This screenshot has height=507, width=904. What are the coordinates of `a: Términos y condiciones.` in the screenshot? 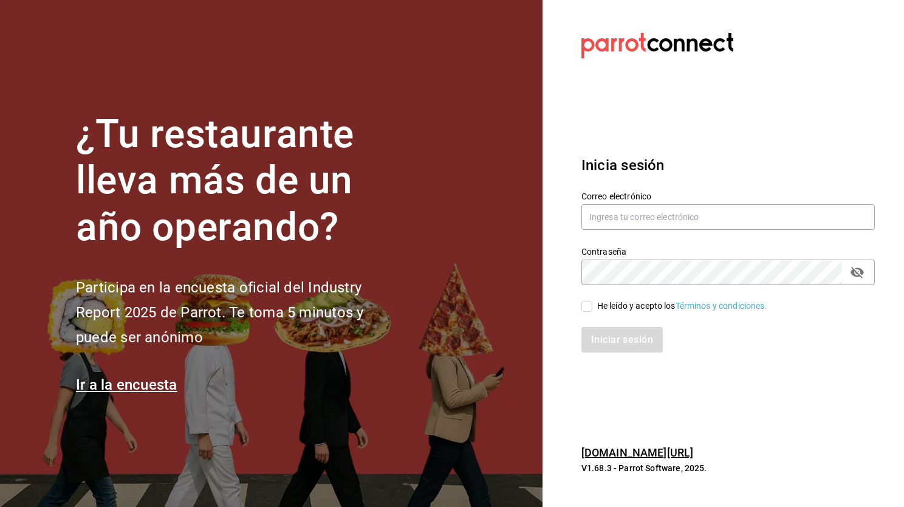 It's located at (721, 306).